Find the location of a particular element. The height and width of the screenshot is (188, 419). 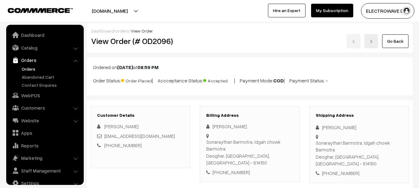

a: Website is located at coordinates (45, 121).